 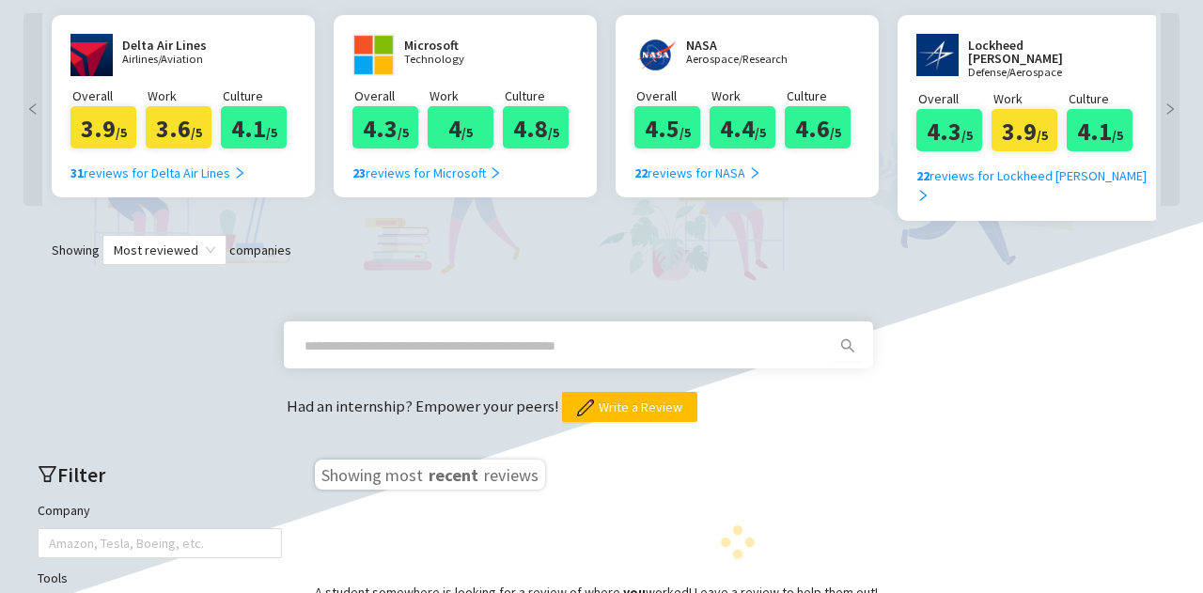 I want to click on a: 31reviews for Delta Air Lines right, so click(x=158, y=165).